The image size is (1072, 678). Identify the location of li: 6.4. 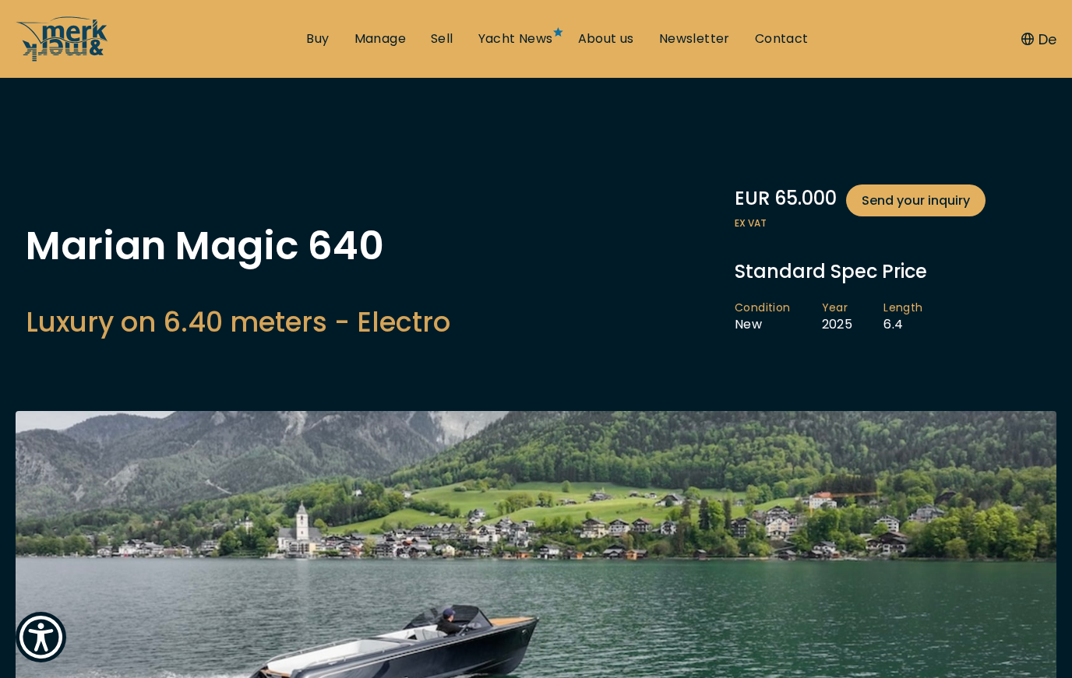
(918, 317).